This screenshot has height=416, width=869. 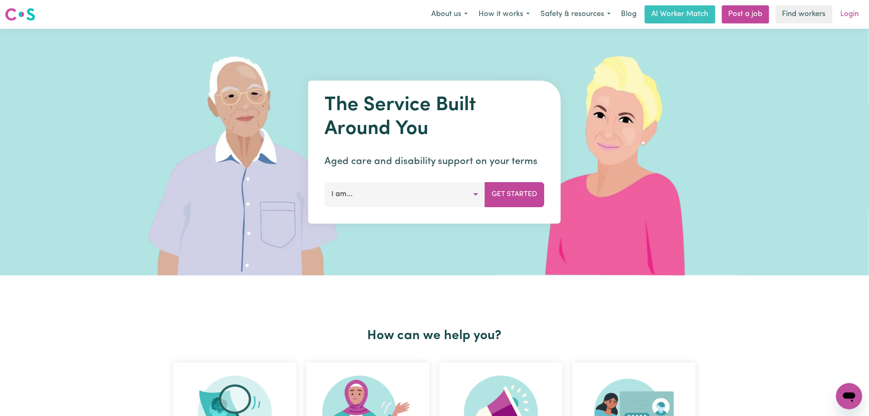 I want to click on button: I am..., so click(x=405, y=194).